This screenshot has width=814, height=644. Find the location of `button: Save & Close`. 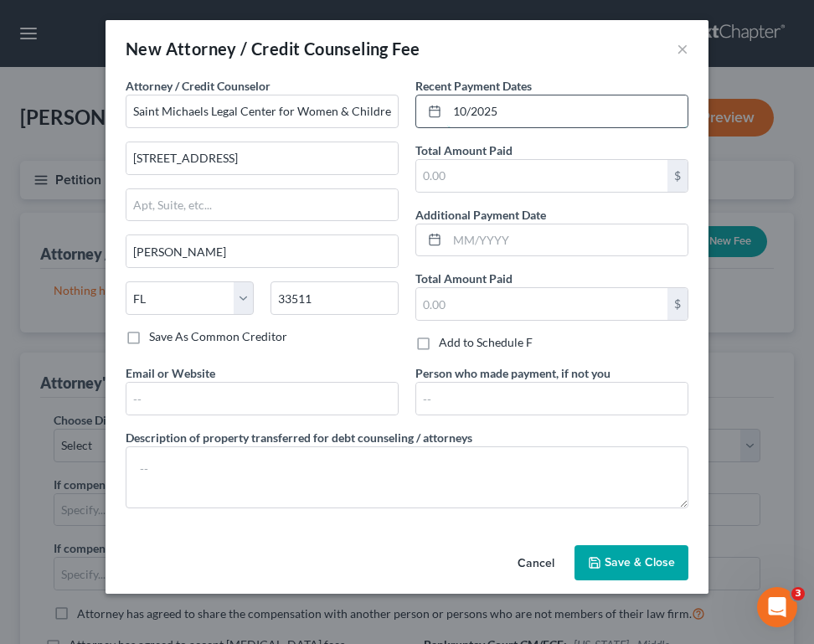

button: Save & Close is located at coordinates (632, 563).